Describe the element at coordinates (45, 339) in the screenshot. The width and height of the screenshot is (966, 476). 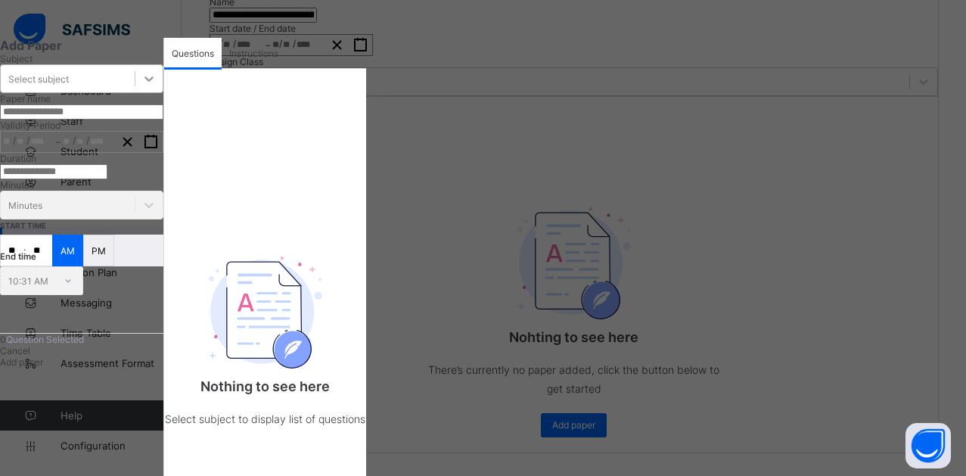
I see `span: Question Selected` at that location.